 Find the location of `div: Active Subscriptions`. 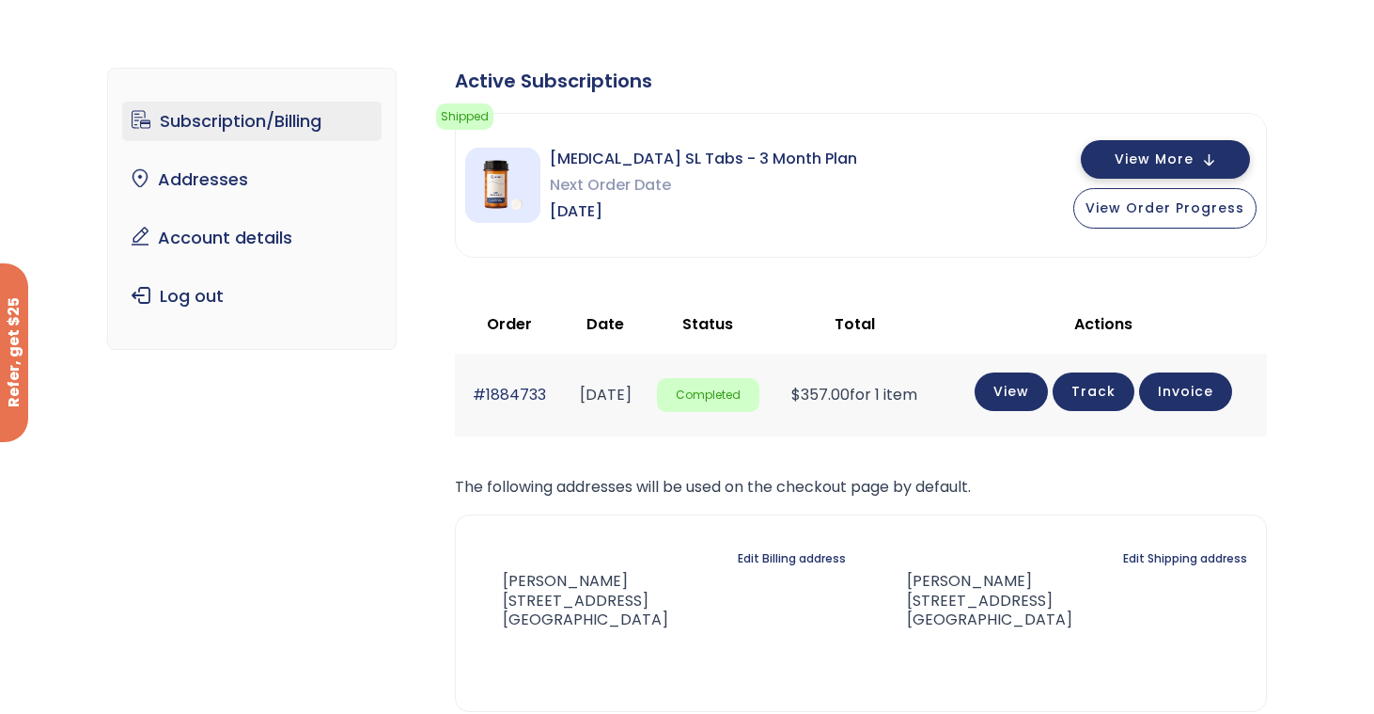

div: Active Subscriptions is located at coordinates (861, 81).